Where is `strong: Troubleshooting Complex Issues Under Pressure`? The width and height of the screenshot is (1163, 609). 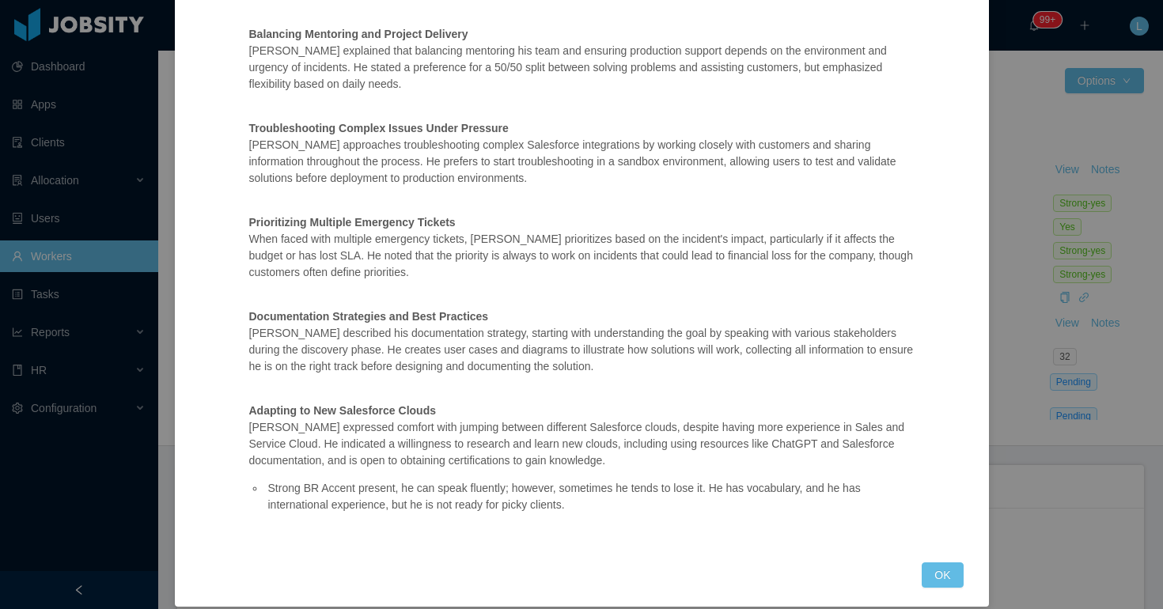 strong: Troubleshooting Complex Issues Under Pressure is located at coordinates (379, 128).